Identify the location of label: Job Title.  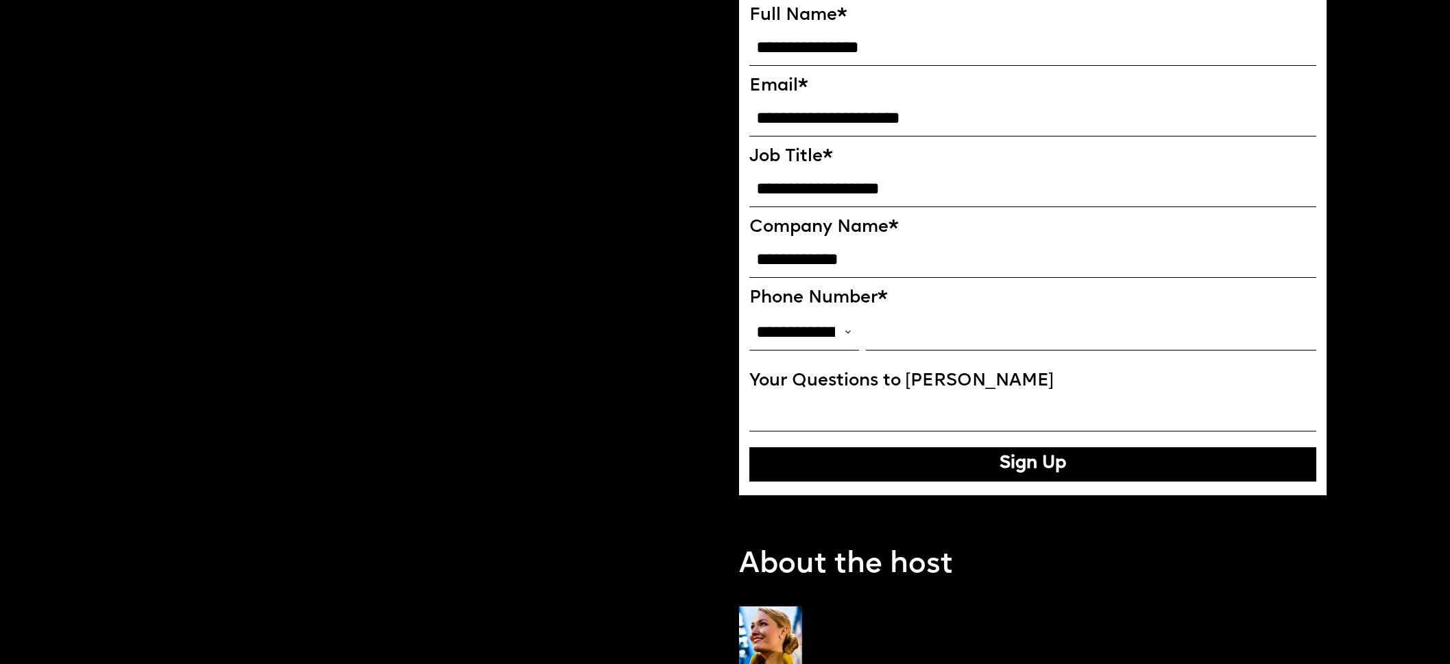
(1033, 157).